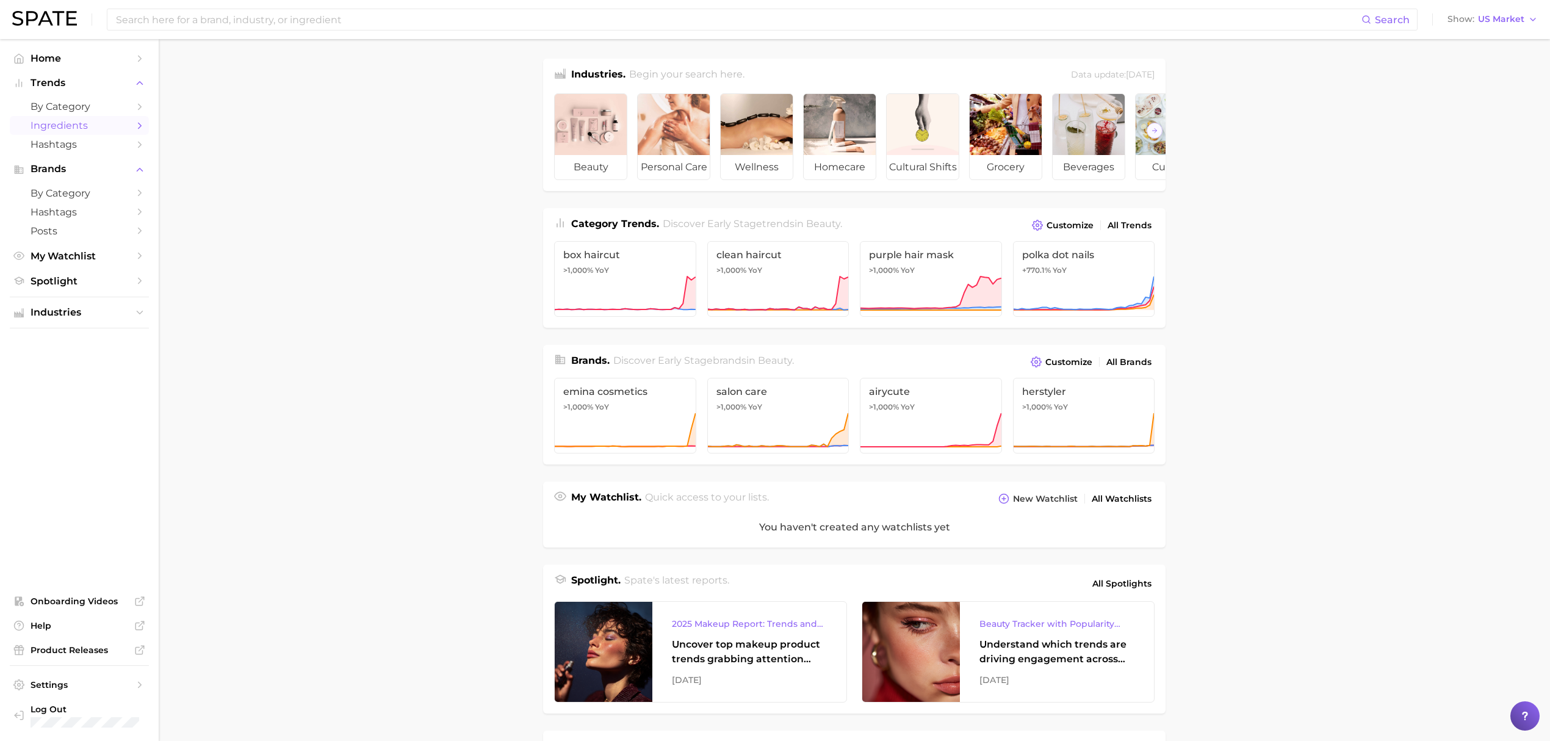 The height and width of the screenshot is (741, 1550). What do you see at coordinates (1089, 167) in the screenshot?
I see `span: beverages` at bounding box center [1089, 167].